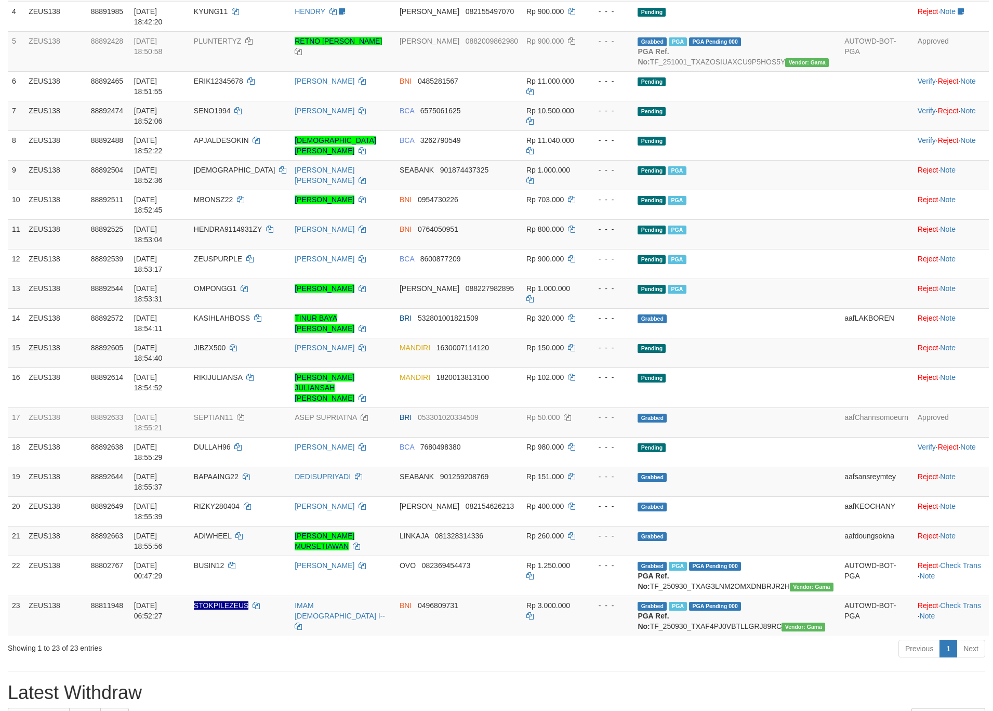 This screenshot has height=711, width=993. Describe the element at coordinates (438, 229) in the screenshot. I see `span: Copy 0764050951 to clipboard` at that location.